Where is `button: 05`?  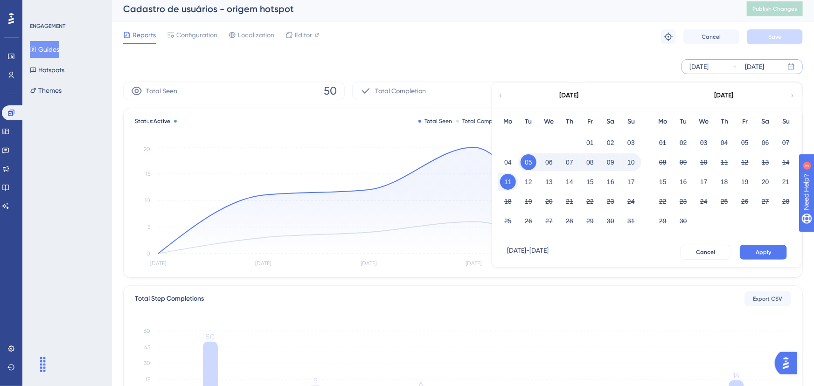 button: 05 is located at coordinates (745, 143).